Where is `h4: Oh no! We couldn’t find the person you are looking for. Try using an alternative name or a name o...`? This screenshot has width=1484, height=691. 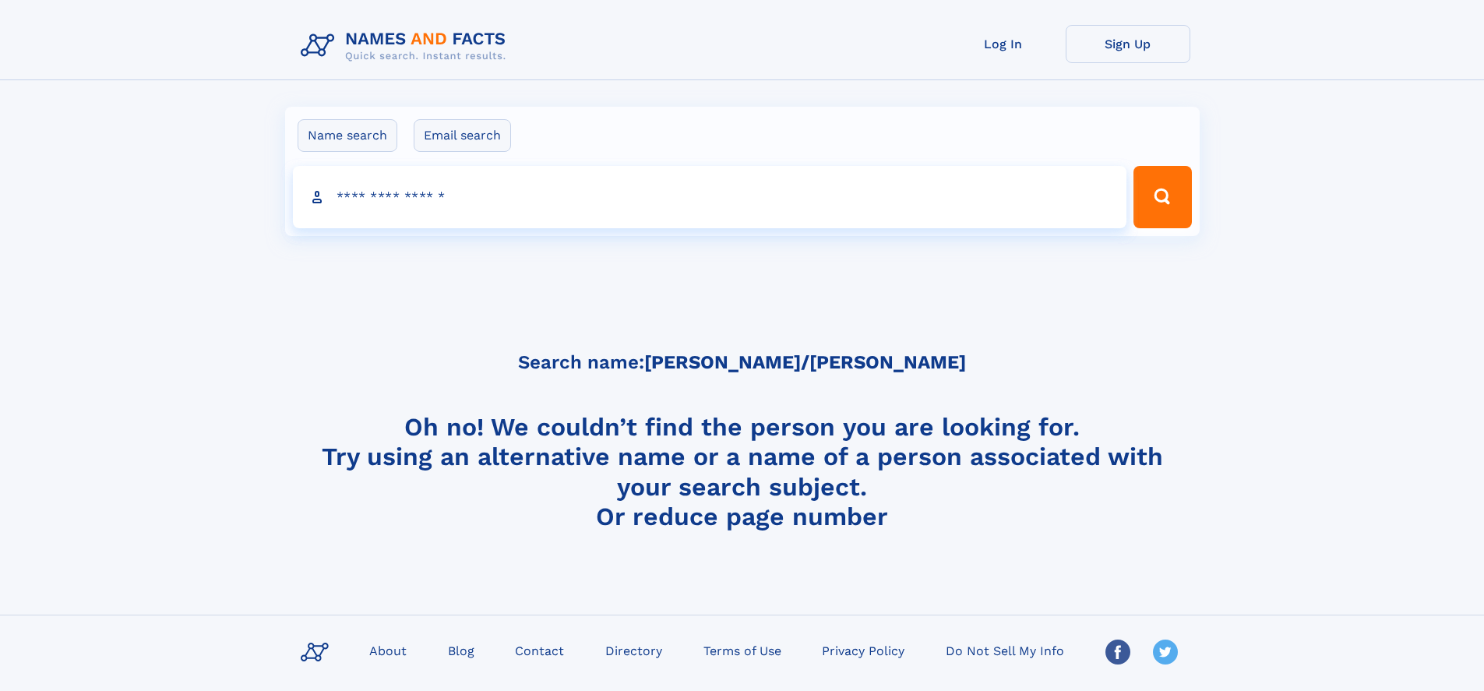
h4: Oh no! We couldn’t find the person you are looking for. Try using an alternative name or a name o... is located at coordinates (742, 471).